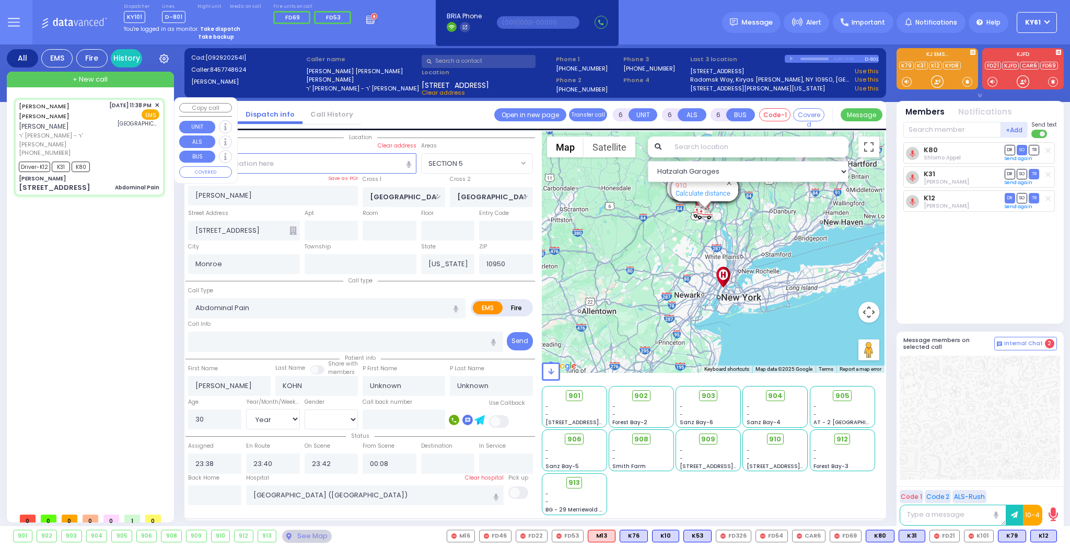  I want to click on button: Toggle fullscreen view, so click(869, 147).